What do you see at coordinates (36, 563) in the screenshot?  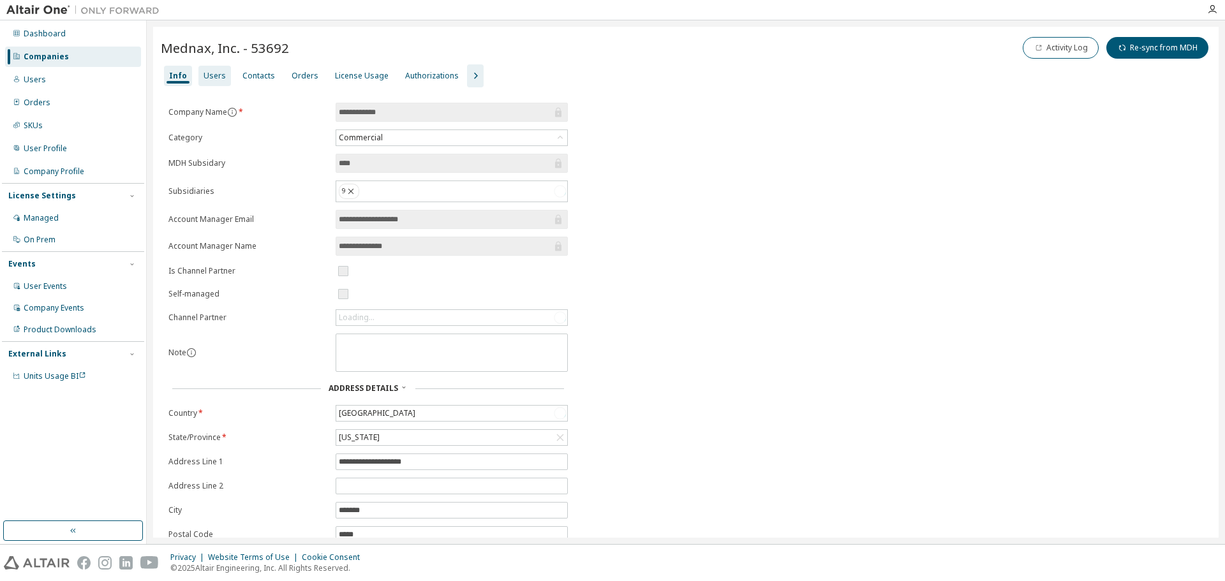 I see `img: altair_logo.svg` at bounding box center [36, 563].